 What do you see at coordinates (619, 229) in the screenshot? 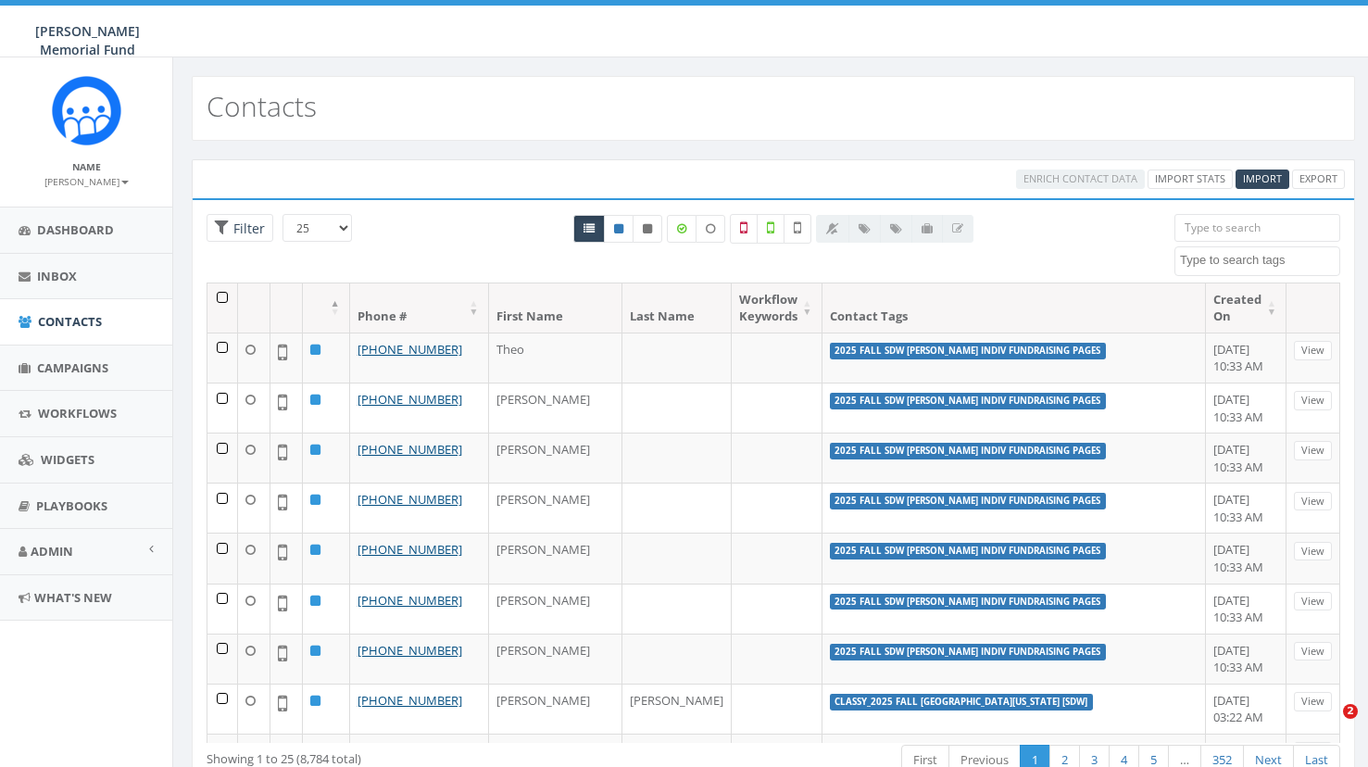
I see `i: This phone number is subscribed and will receive texts.` at bounding box center [619, 229].